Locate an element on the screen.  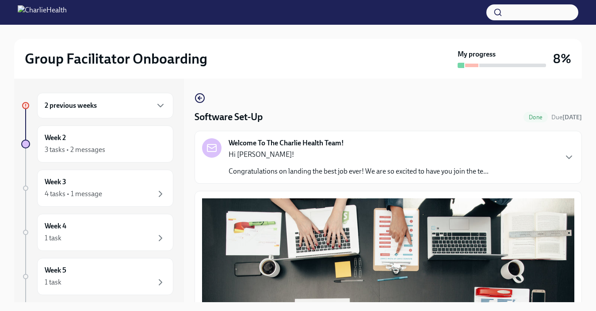
span: Due is located at coordinates (566, 117).